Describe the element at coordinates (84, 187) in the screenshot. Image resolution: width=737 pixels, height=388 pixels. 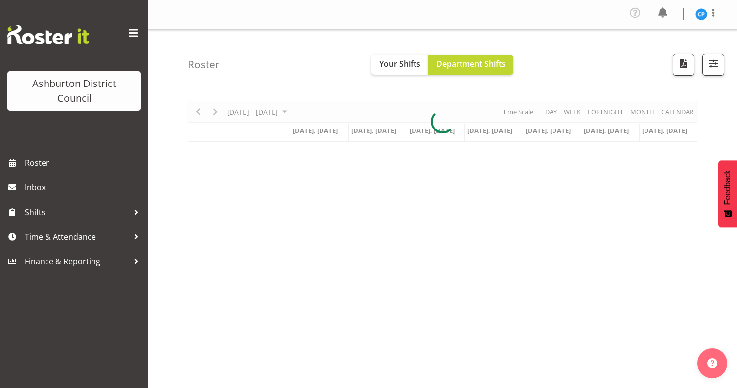
I see `span: Inbox` at that location.